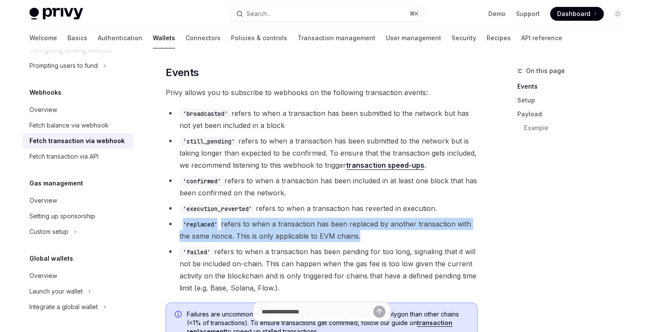  Describe the element at coordinates (574, 87) in the screenshot. I see `a: Events` at that location.